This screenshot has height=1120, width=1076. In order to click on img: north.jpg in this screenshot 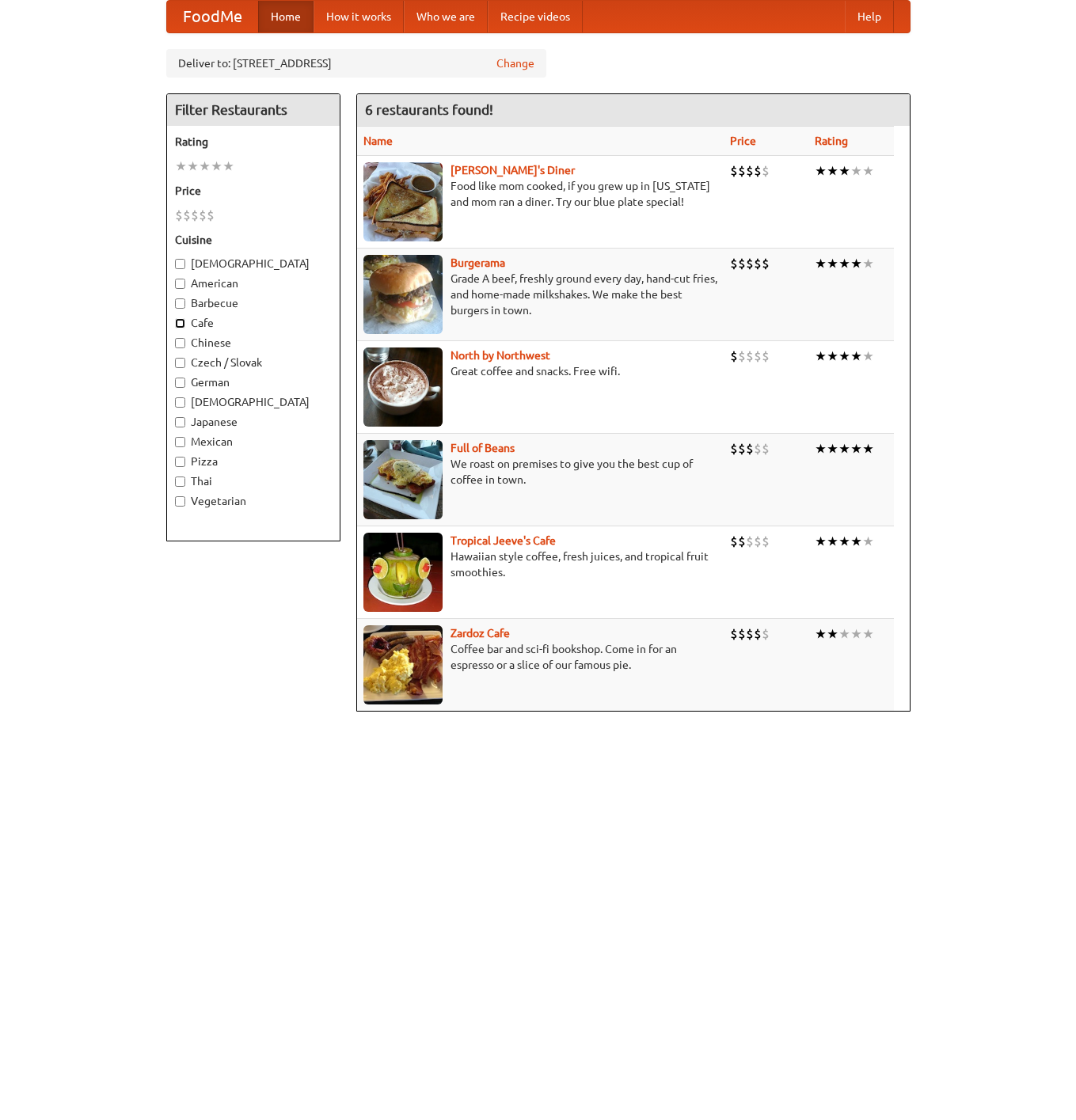, I will do `click(403, 387)`.